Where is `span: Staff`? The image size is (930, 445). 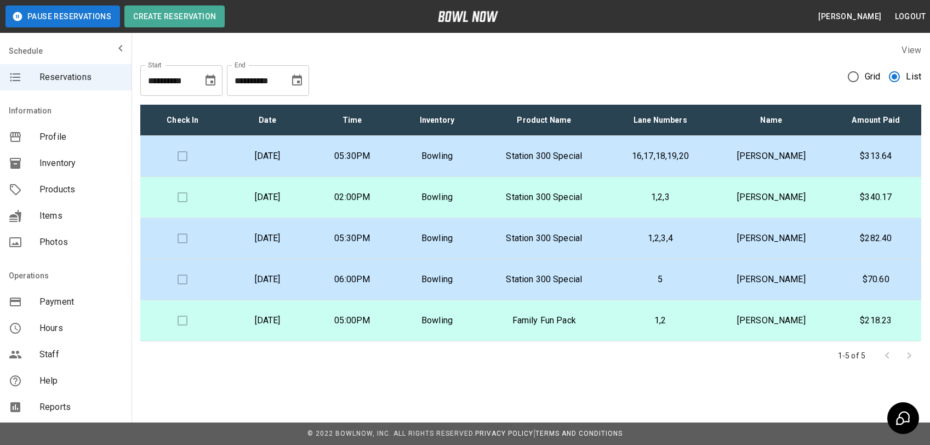
span: Staff is located at coordinates (81, 354).